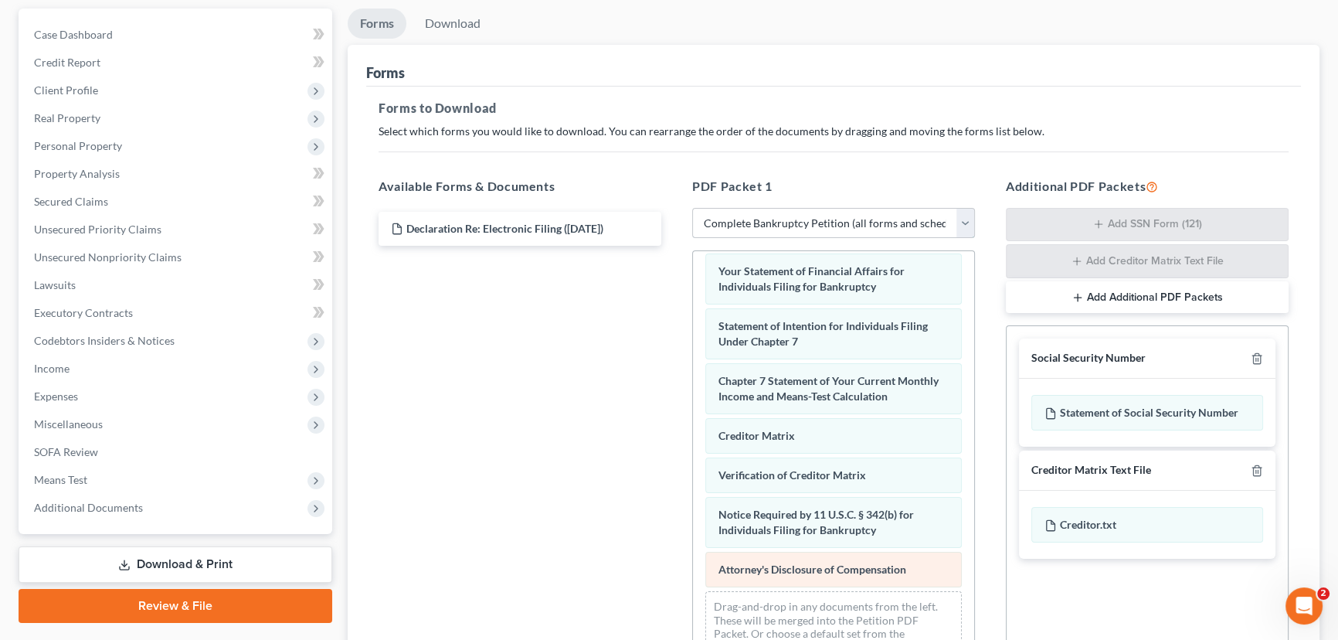 The height and width of the screenshot is (640, 1338). What do you see at coordinates (67, 117) in the screenshot?
I see `span: Real Property` at bounding box center [67, 117].